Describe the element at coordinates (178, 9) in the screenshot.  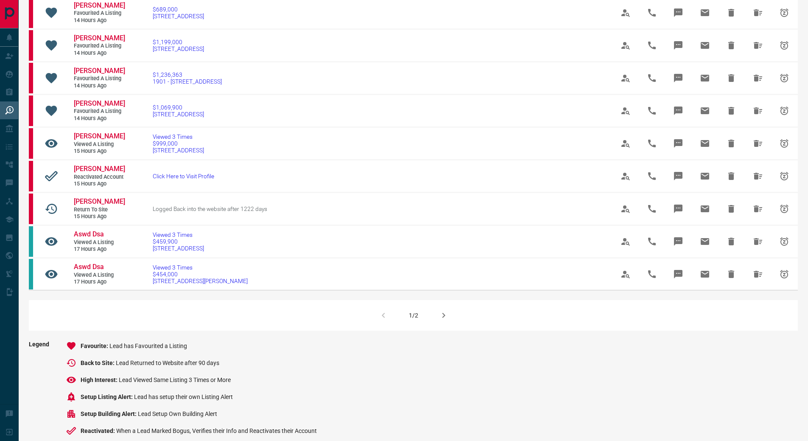
I see `span: $689,000` at that location.